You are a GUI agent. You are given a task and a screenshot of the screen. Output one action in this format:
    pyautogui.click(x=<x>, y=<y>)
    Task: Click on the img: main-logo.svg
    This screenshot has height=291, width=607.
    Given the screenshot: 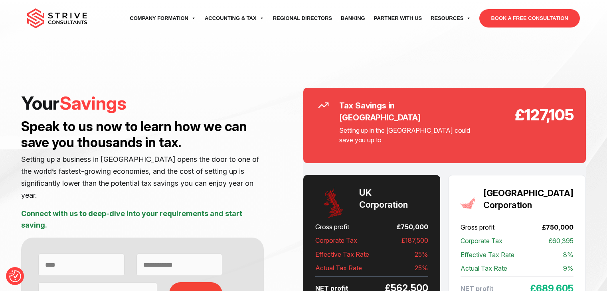 What is the action you would take?
    pyautogui.click(x=57, y=18)
    